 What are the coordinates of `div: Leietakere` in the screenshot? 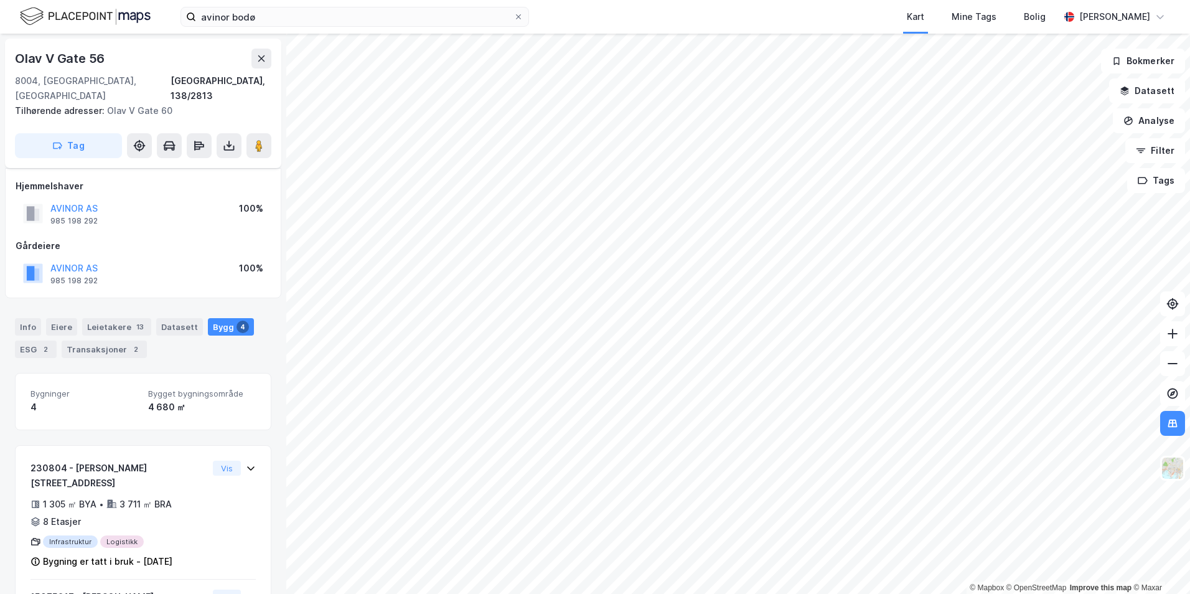 It's located at (116, 327).